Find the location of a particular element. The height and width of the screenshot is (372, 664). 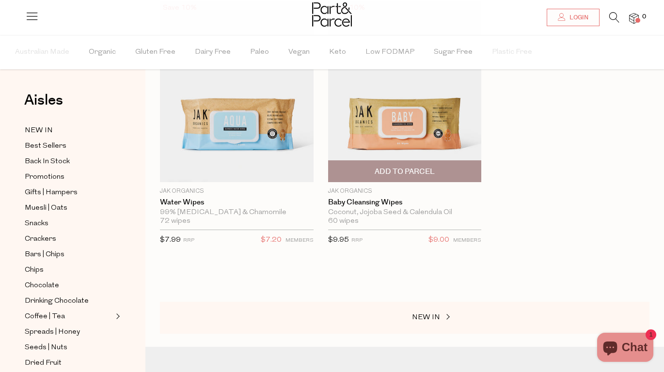

a: Muesli | Oats is located at coordinates (69, 208).